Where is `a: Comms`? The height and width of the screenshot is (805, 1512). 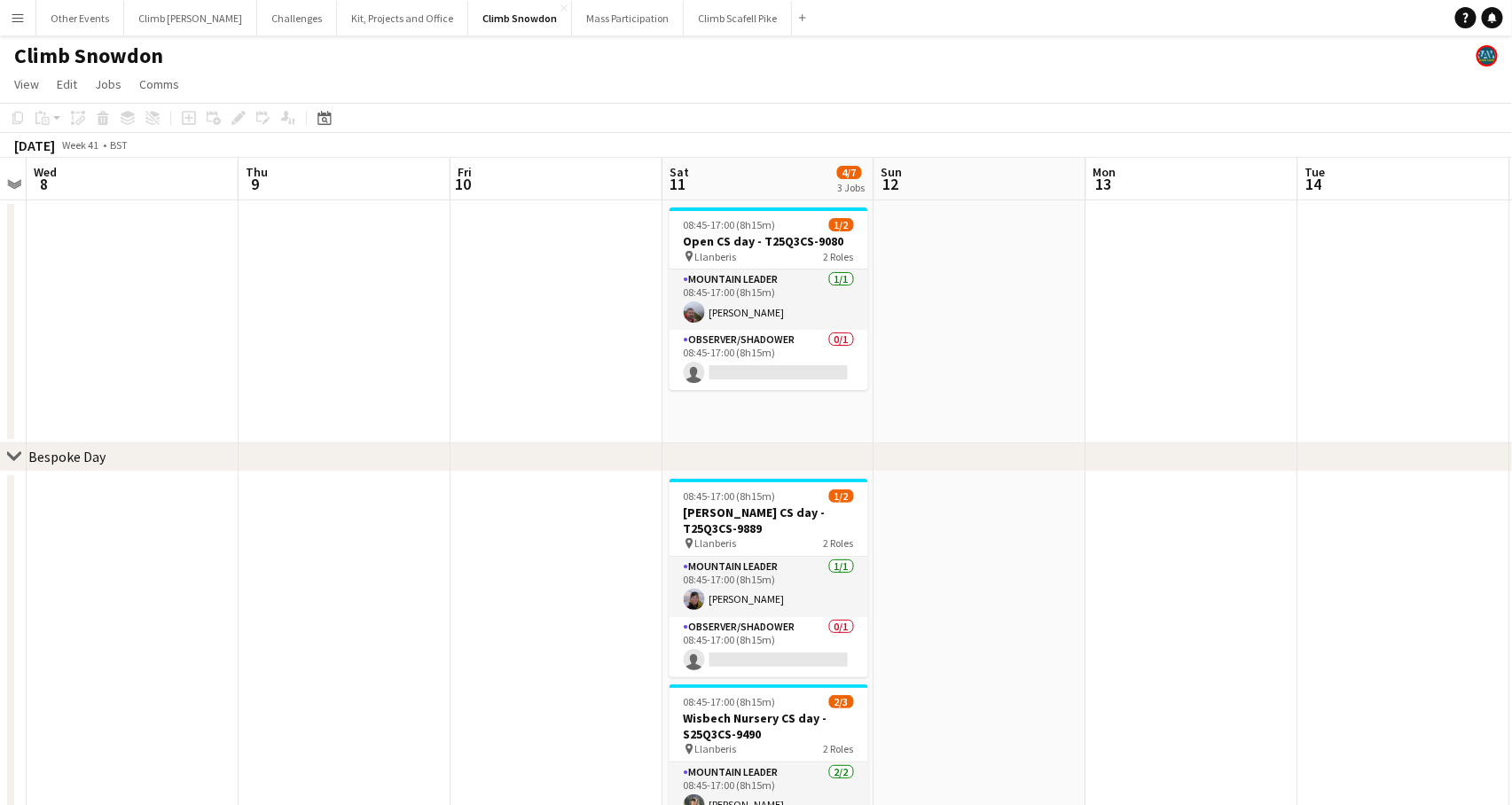
a: Comms is located at coordinates (159, 84).